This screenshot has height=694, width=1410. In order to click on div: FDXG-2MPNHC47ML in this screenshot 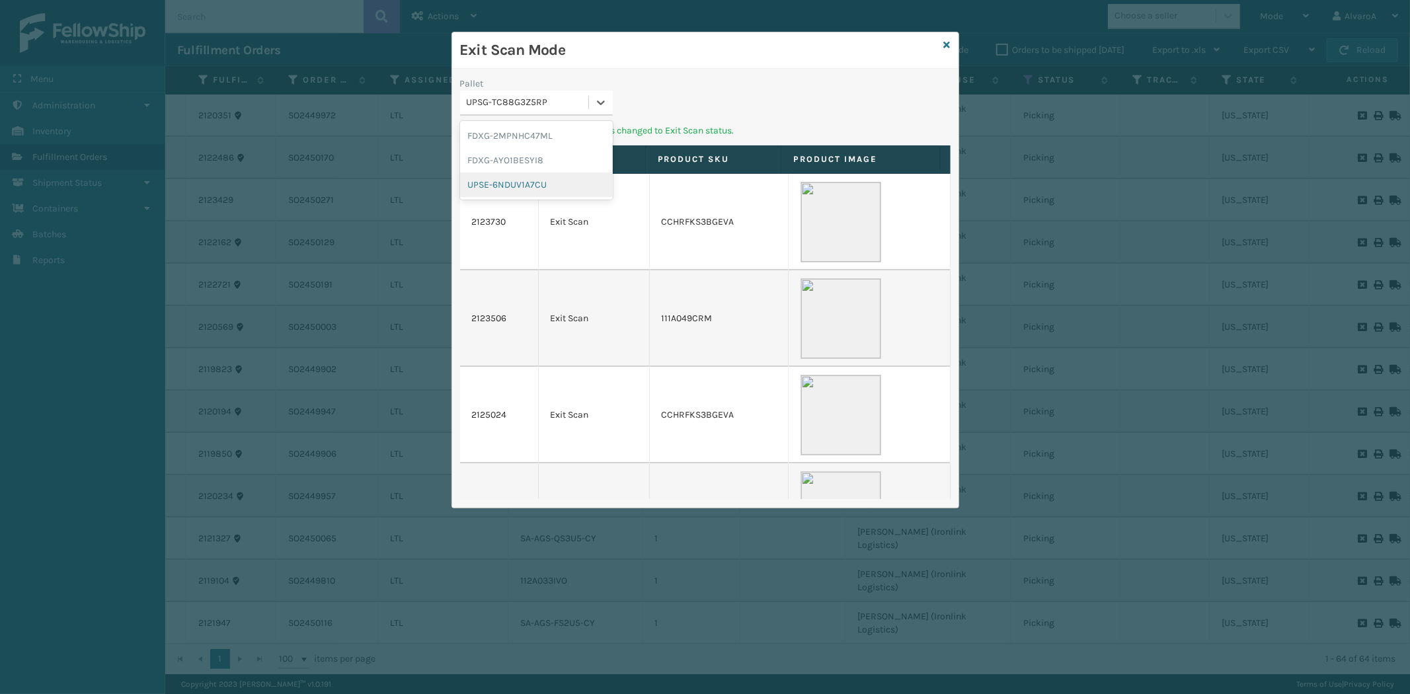, I will do `click(536, 136)`.